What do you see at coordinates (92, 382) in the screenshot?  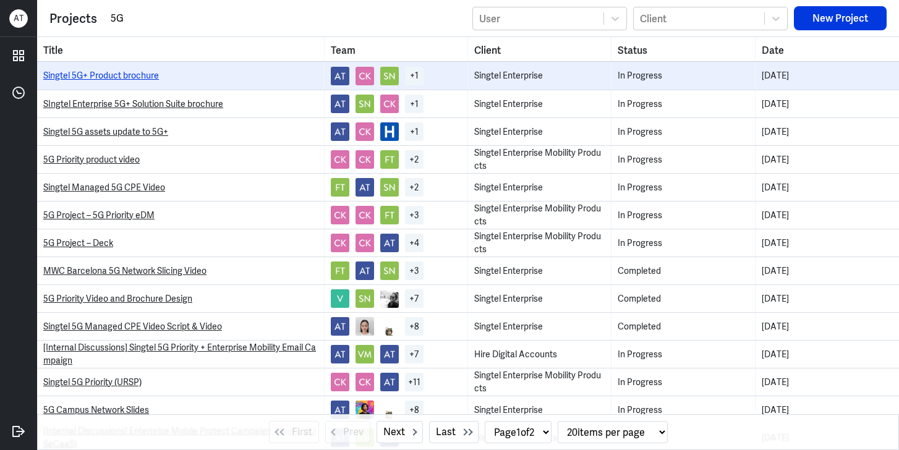 I see `a: Singtel 5G Priority (URSP)` at bounding box center [92, 382].